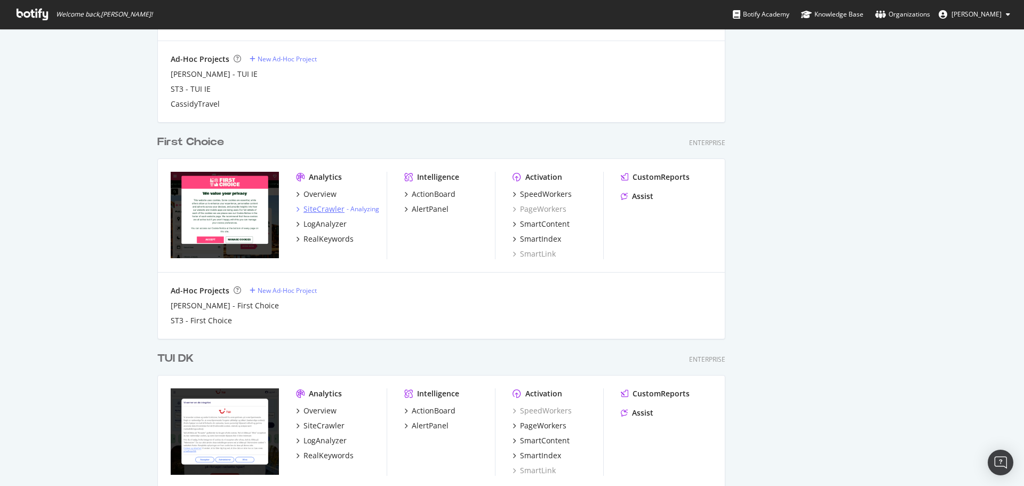  I want to click on div: Open Intercom Messenger, so click(1001, 462).